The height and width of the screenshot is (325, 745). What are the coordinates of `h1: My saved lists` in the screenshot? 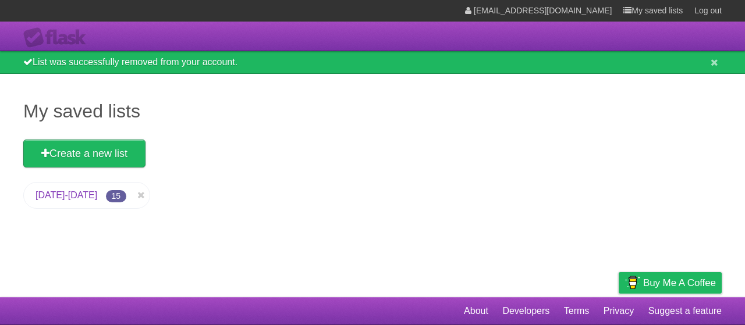 It's located at (372, 111).